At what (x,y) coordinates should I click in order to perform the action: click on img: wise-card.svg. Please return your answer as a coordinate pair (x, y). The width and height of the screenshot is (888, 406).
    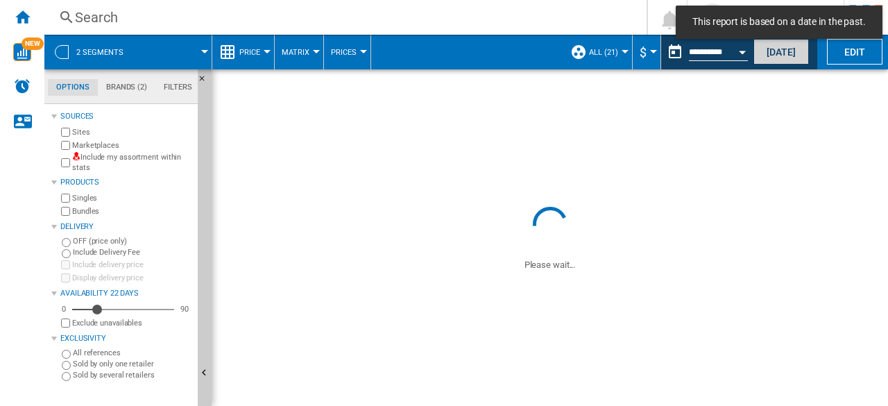
    Looking at the image, I should click on (22, 52).